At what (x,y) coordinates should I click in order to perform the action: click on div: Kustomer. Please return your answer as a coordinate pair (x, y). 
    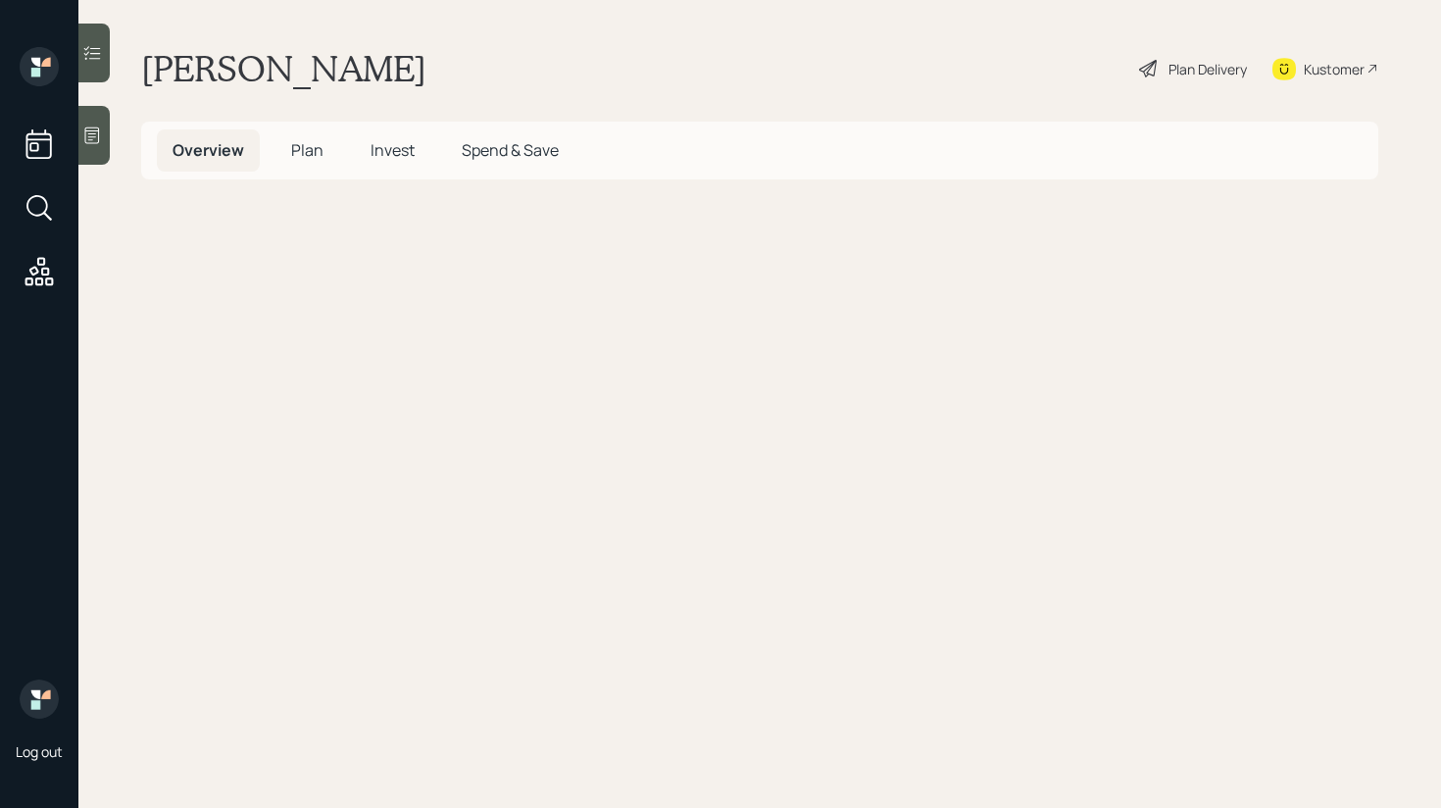
    Looking at the image, I should click on (1334, 69).